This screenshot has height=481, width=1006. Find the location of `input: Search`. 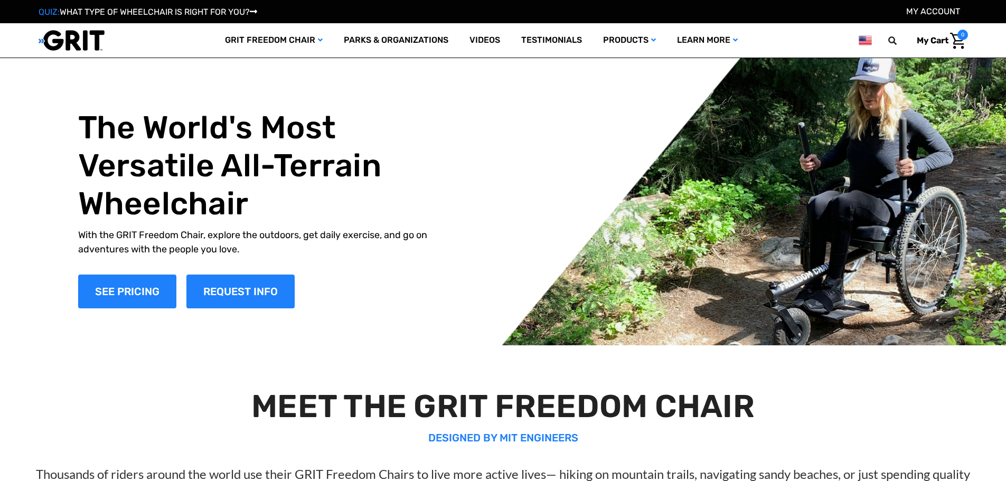

input: Search is located at coordinates (901, 41).